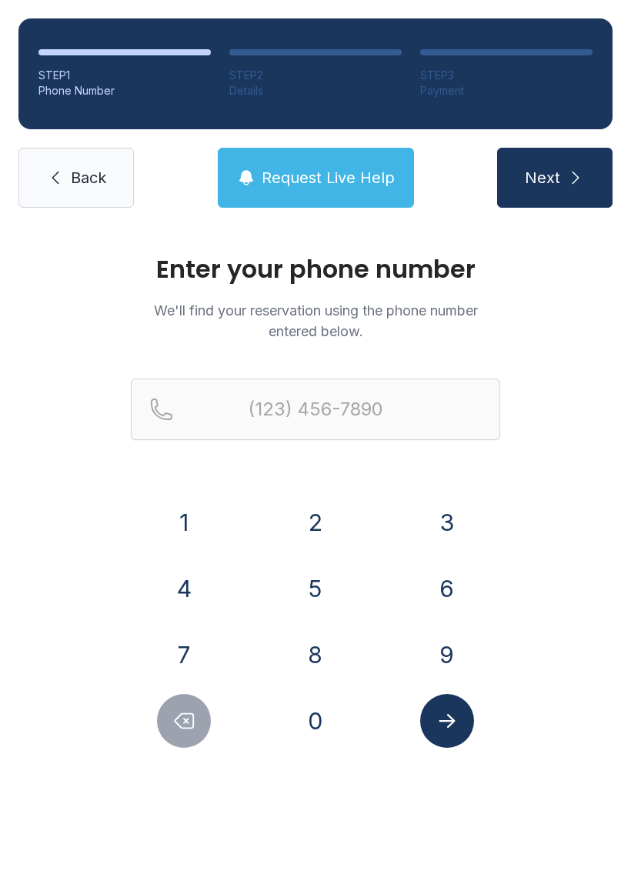 This screenshot has width=631, height=874. I want to click on button: 4, so click(184, 589).